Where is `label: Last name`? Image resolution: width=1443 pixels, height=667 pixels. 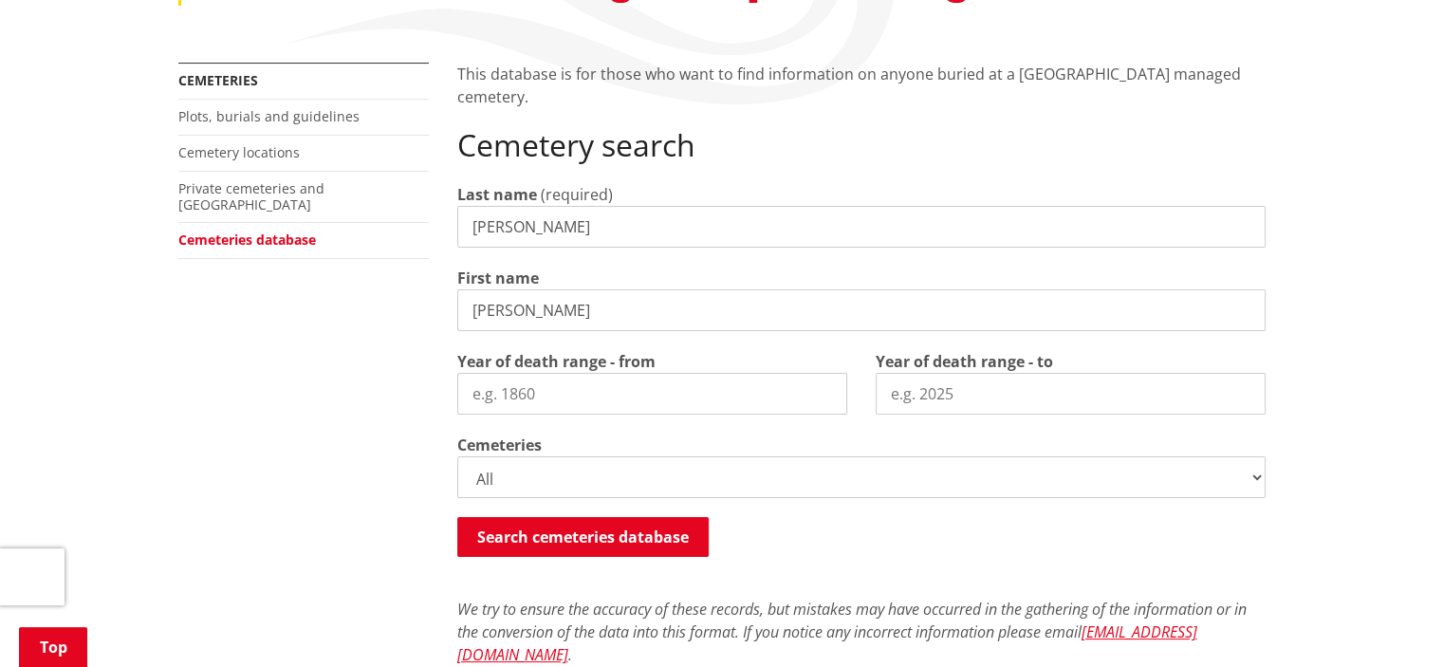
label: Last name is located at coordinates (497, 194).